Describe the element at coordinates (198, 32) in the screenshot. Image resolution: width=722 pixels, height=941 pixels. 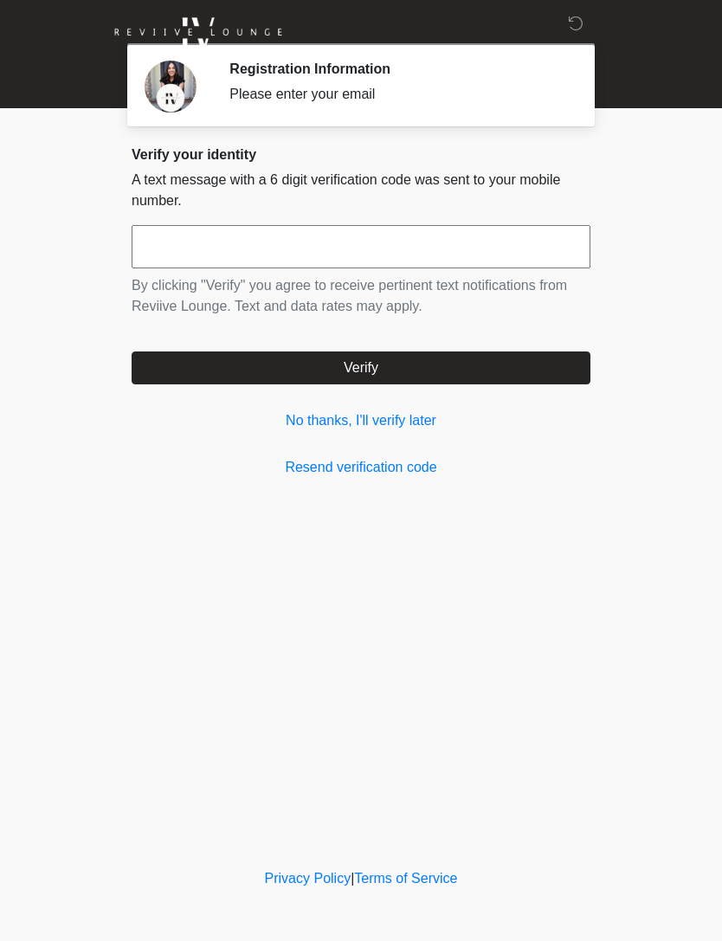
I see `img: Reviive Lounge Logo` at that location.